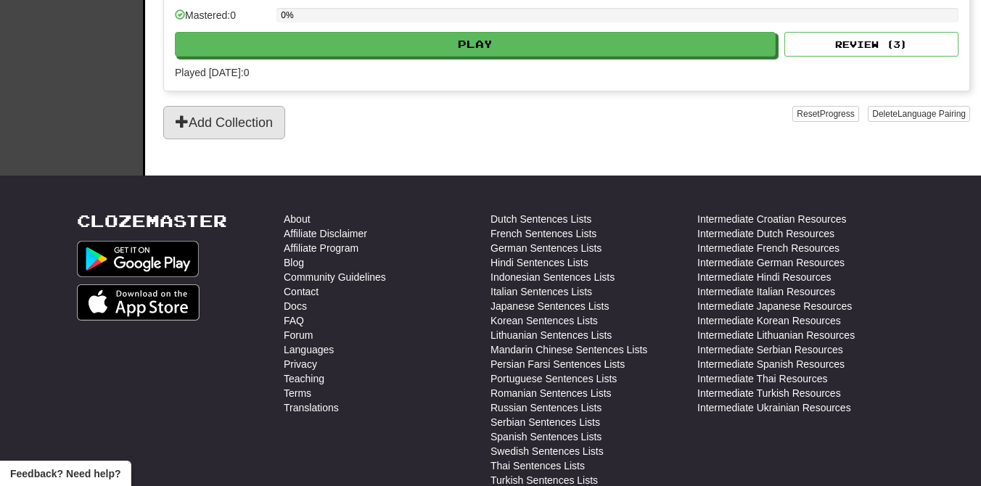 This screenshot has width=981, height=486. Describe the element at coordinates (932, 114) in the screenshot. I see `span: Language Pairing` at that location.